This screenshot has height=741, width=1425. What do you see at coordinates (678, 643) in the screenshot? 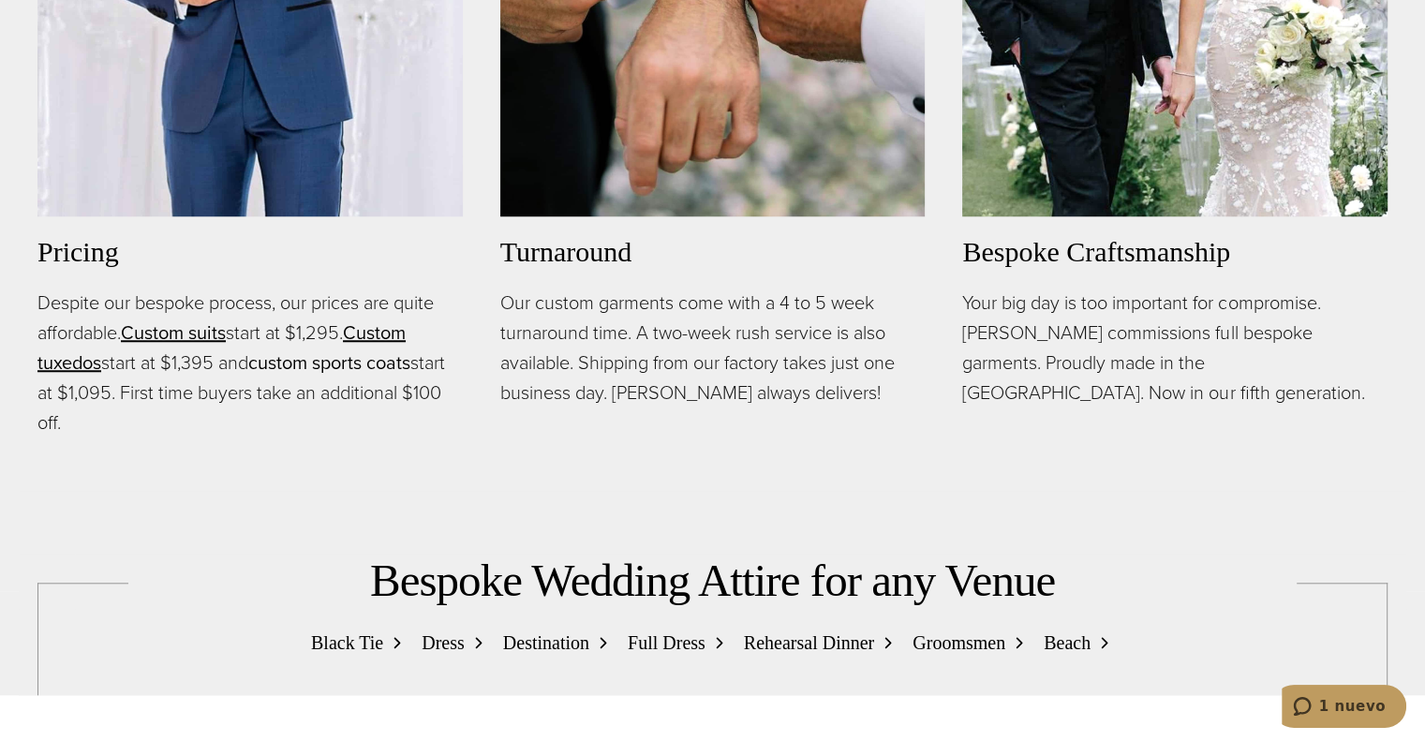
I see `a: Full Dress` at bounding box center [678, 643].